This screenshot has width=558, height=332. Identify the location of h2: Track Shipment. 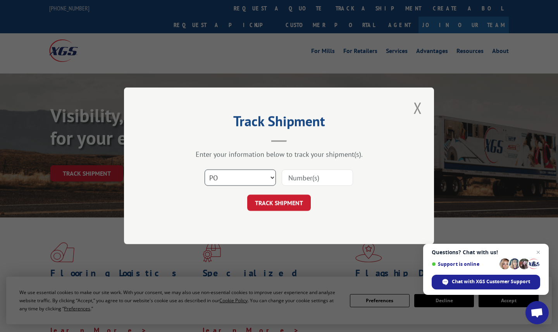
(279, 123).